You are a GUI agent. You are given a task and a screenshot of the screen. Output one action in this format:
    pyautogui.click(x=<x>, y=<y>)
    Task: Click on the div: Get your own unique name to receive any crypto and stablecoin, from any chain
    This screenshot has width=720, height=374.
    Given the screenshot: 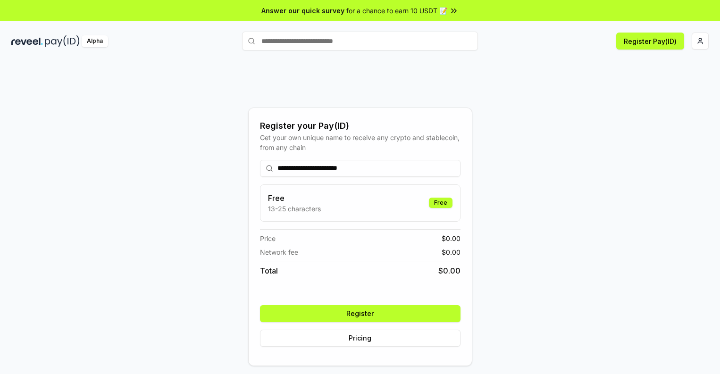 What is the action you would take?
    pyautogui.click(x=360, y=143)
    